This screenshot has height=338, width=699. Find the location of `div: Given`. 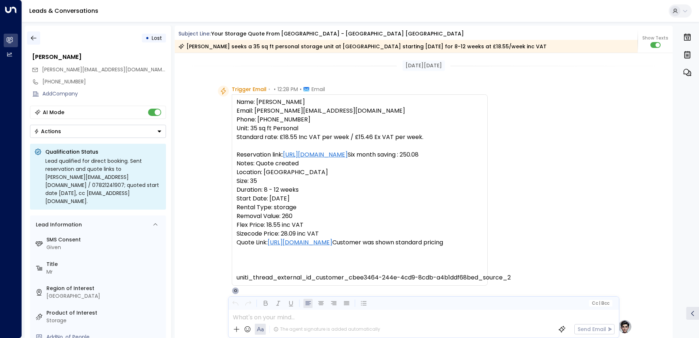

div: Given is located at coordinates (105, 247).